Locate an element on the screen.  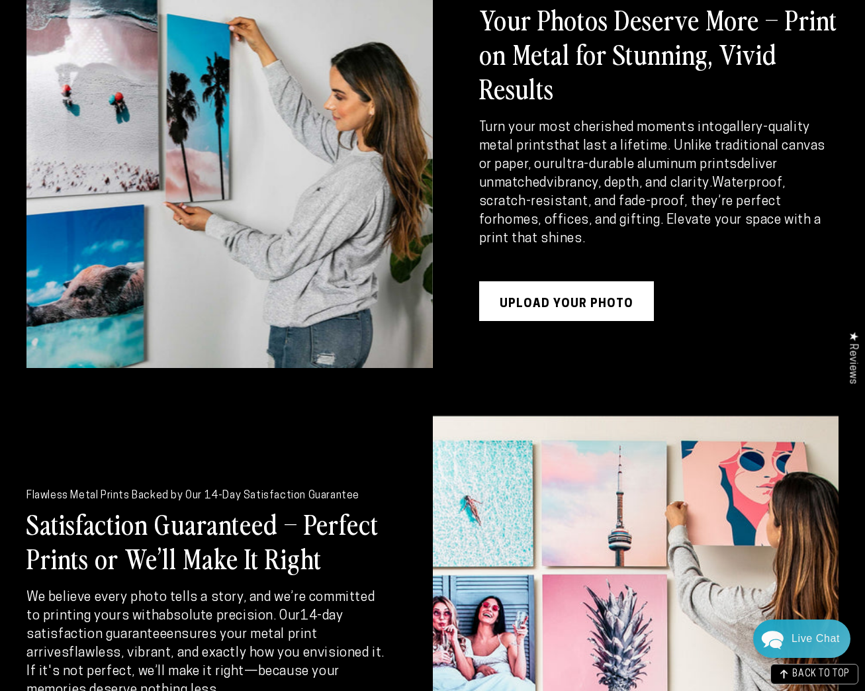
div: Chat widget toggle is located at coordinates (802, 639).